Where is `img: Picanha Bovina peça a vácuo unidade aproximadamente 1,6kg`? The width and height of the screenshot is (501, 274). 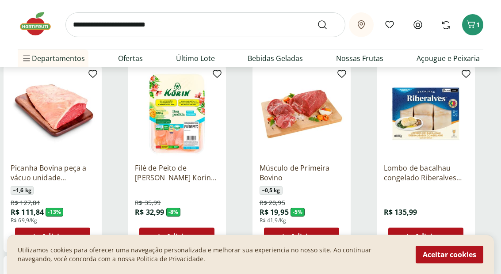
img: Picanha Bovina peça a vácuo unidade aproximadamente 1,6kg is located at coordinates (53, 114).